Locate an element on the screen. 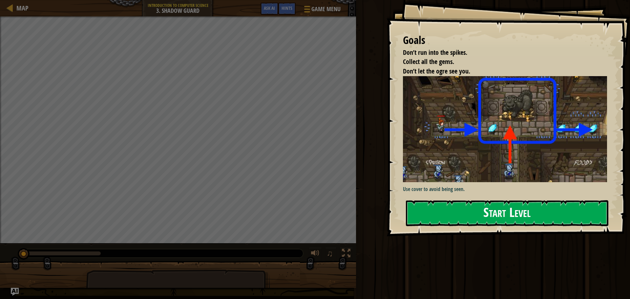 The height and width of the screenshot is (299, 630). li: Collect all the gems. is located at coordinates (500, 62).